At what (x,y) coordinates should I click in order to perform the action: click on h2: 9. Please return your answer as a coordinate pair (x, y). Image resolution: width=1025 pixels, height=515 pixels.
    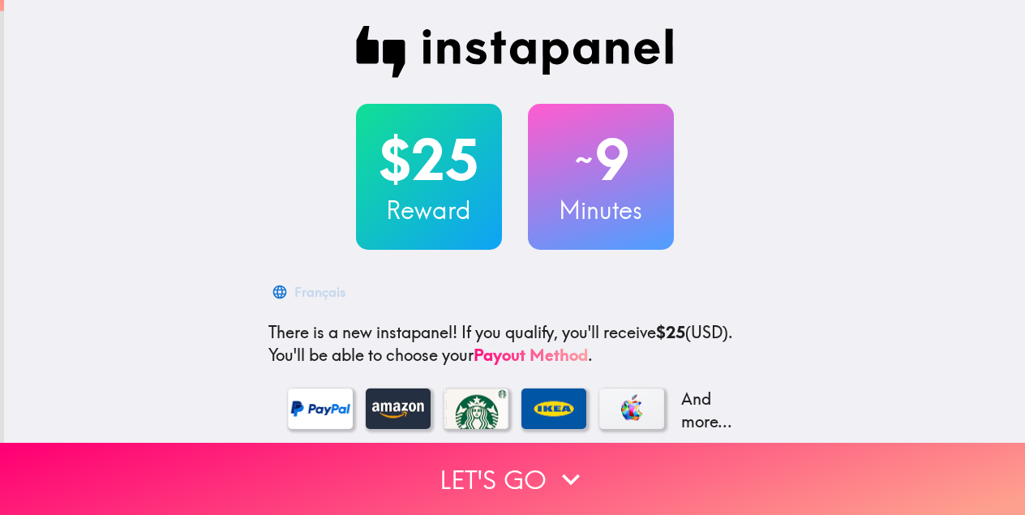
    Looking at the image, I should click on (601, 160).